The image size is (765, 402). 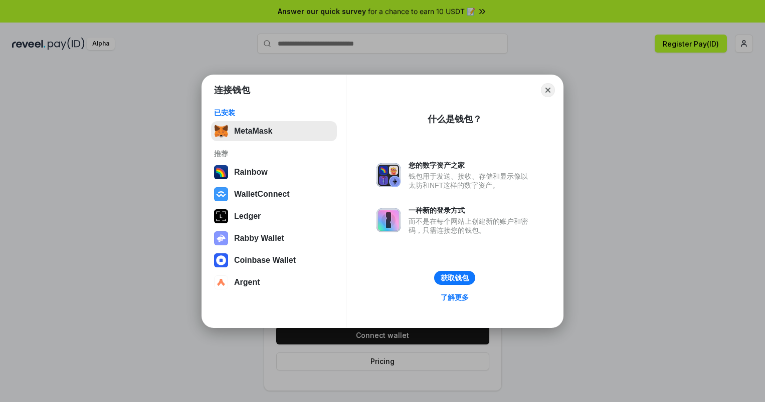 I want to click on div: Argent, so click(x=247, y=283).